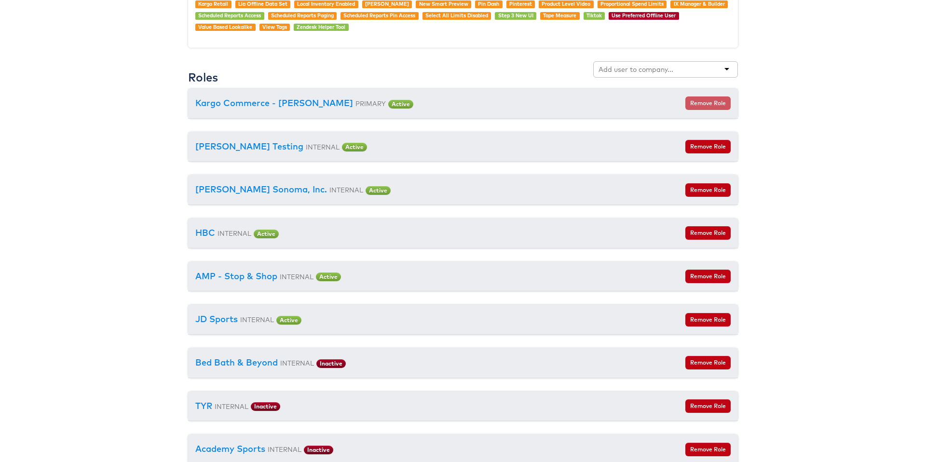 This screenshot has width=926, height=462. Describe the element at coordinates (263, 4) in the screenshot. I see `a: Lia Offline Data Set` at that location.